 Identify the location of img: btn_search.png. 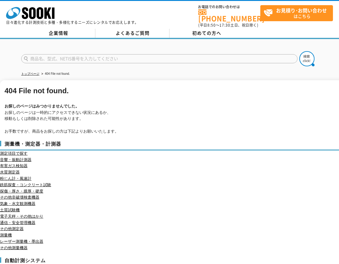
(307, 59).